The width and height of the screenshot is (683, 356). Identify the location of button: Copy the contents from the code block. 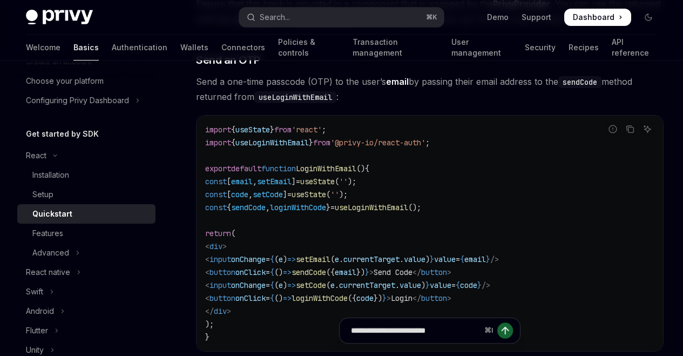
(630, 129).